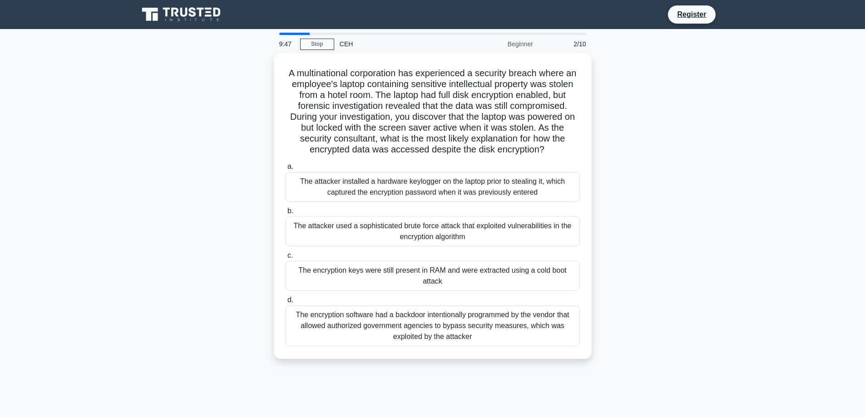  I want to click on span: b., so click(290, 211).